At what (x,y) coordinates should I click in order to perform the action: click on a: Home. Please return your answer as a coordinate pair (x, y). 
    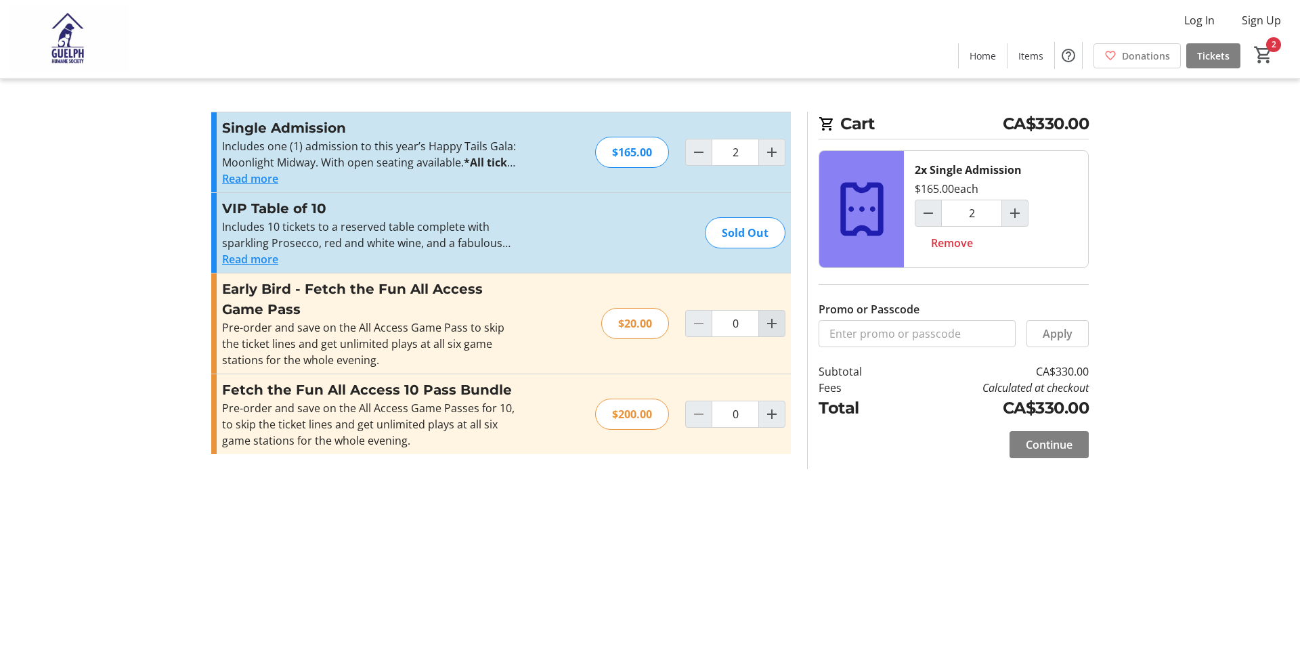
    Looking at the image, I should click on (983, 56).